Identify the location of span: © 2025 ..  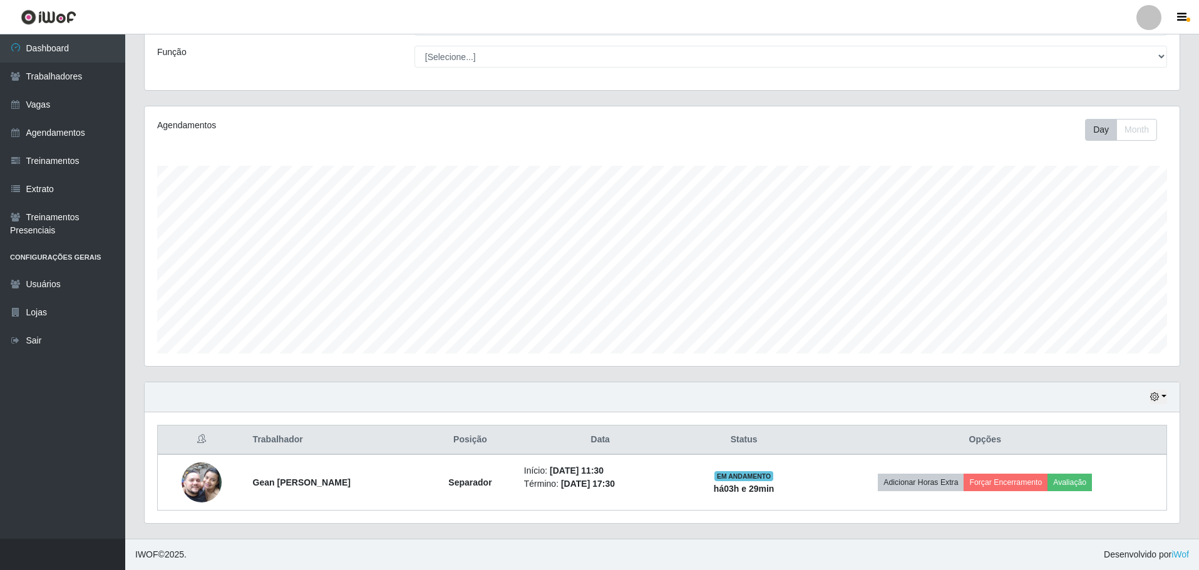
(161, 555).